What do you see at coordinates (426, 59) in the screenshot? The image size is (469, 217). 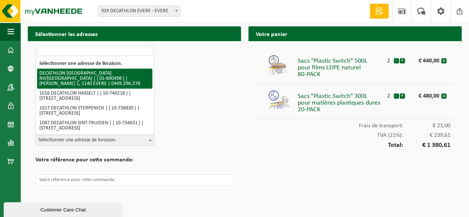 I see `div: € 640,00` at bounding box center [426, 59].